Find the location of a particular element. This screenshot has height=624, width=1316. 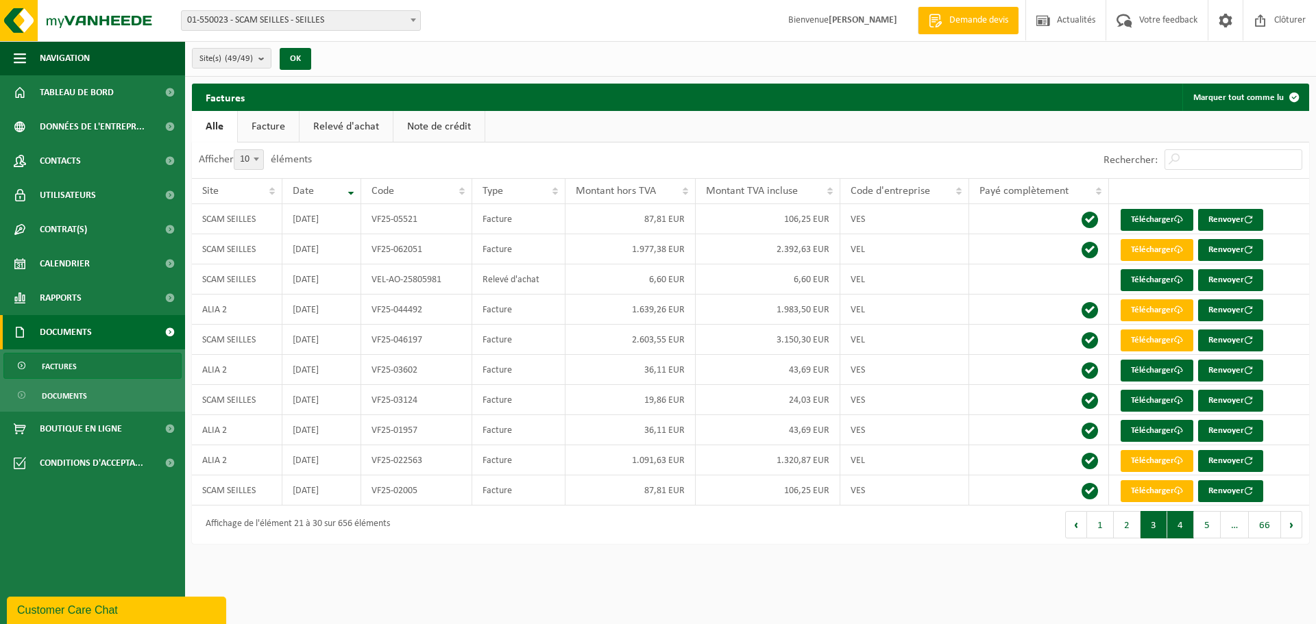

button: 4 is located at coordinates (1180, 525).